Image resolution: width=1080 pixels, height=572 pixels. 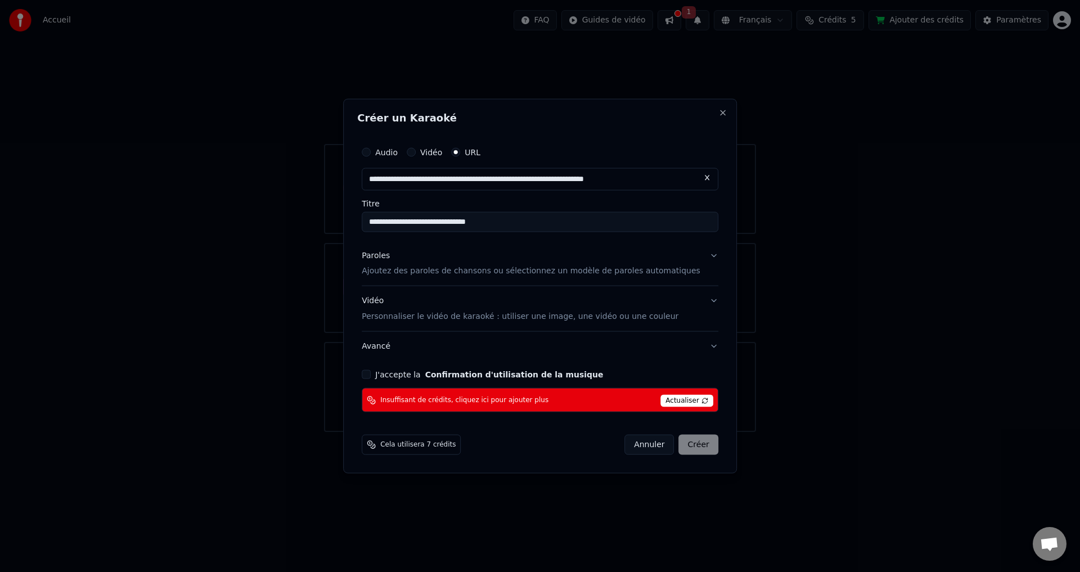 What do you see at coordinates (520, 317) in the screenshot?
I see `p: Personnaliser le vidéo de karaoké : utiliser une image, une vidéo ou une couleur` at bounding box center [520, 317].